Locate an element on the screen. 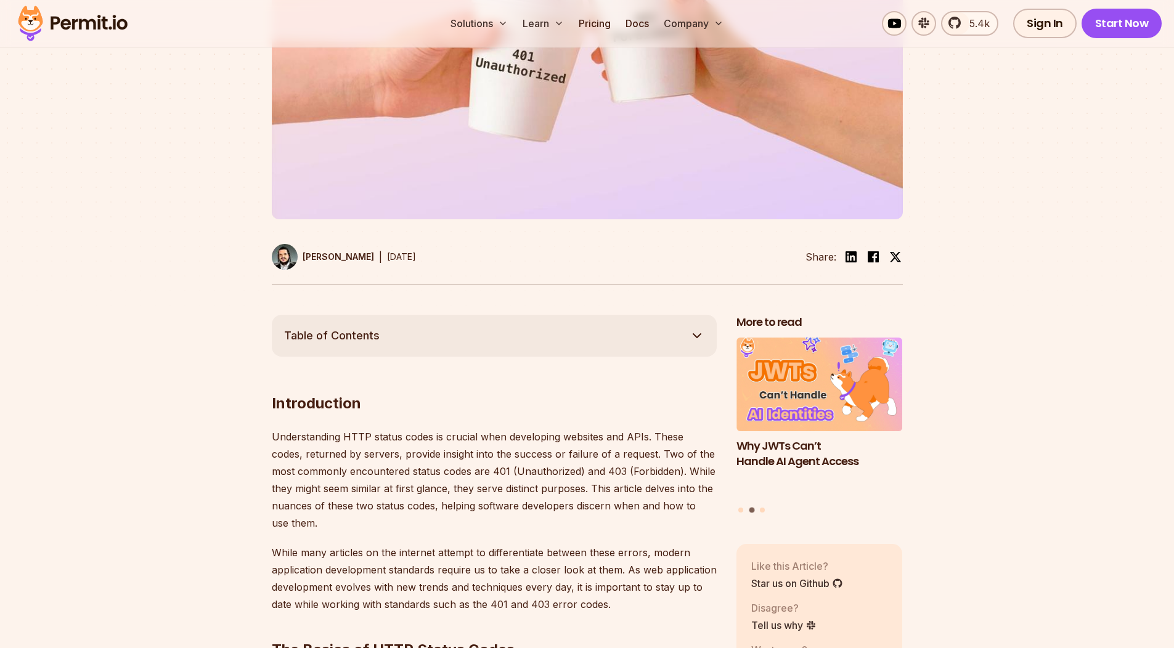 This screenshot has width=1174, height=648. a: Tell us why is located at coordinates (784, 626).